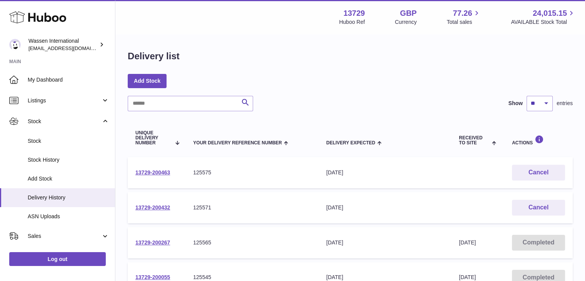 The image size is (585, 281). Describe the element at coordinates (153, 172) in the screenshot. I see `a: 13729-200463` at that location.